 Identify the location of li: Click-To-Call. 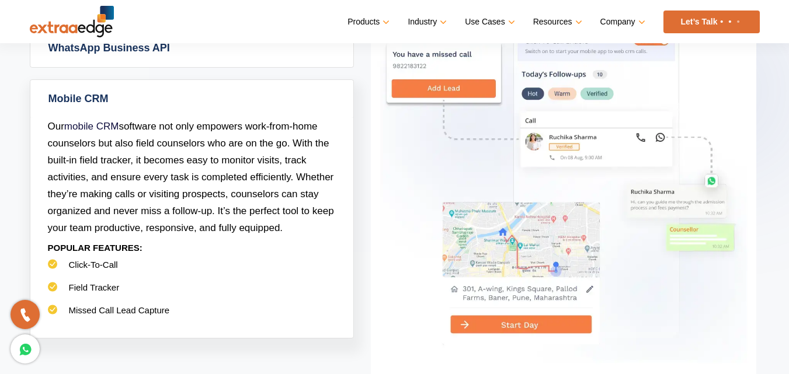
(192, 270).